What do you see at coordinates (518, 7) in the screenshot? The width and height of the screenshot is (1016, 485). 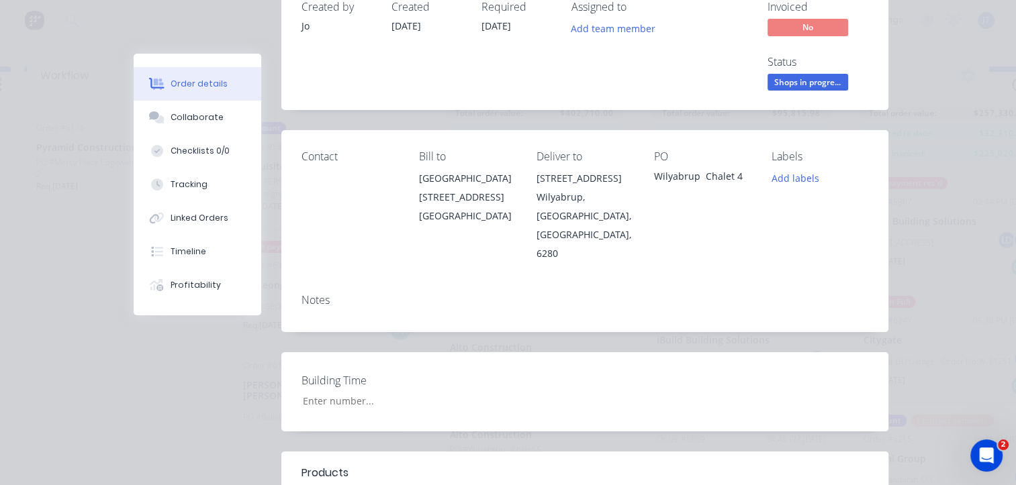 I see `div: Required` at bounding box center [518, 7].